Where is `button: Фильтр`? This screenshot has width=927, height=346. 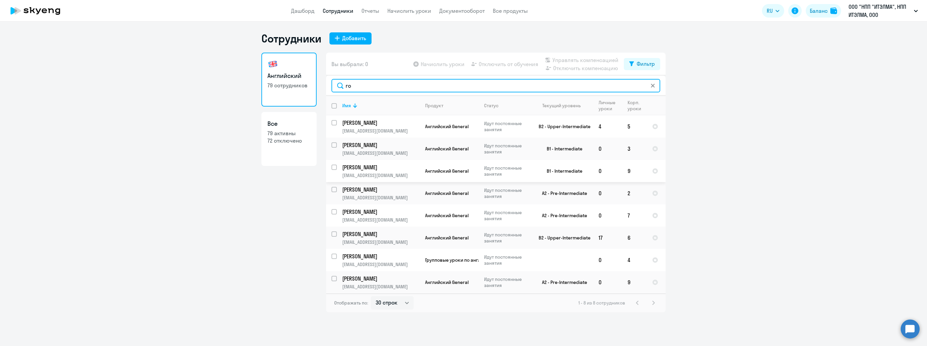
button: Фильтр is located at coordinates (642, 64).